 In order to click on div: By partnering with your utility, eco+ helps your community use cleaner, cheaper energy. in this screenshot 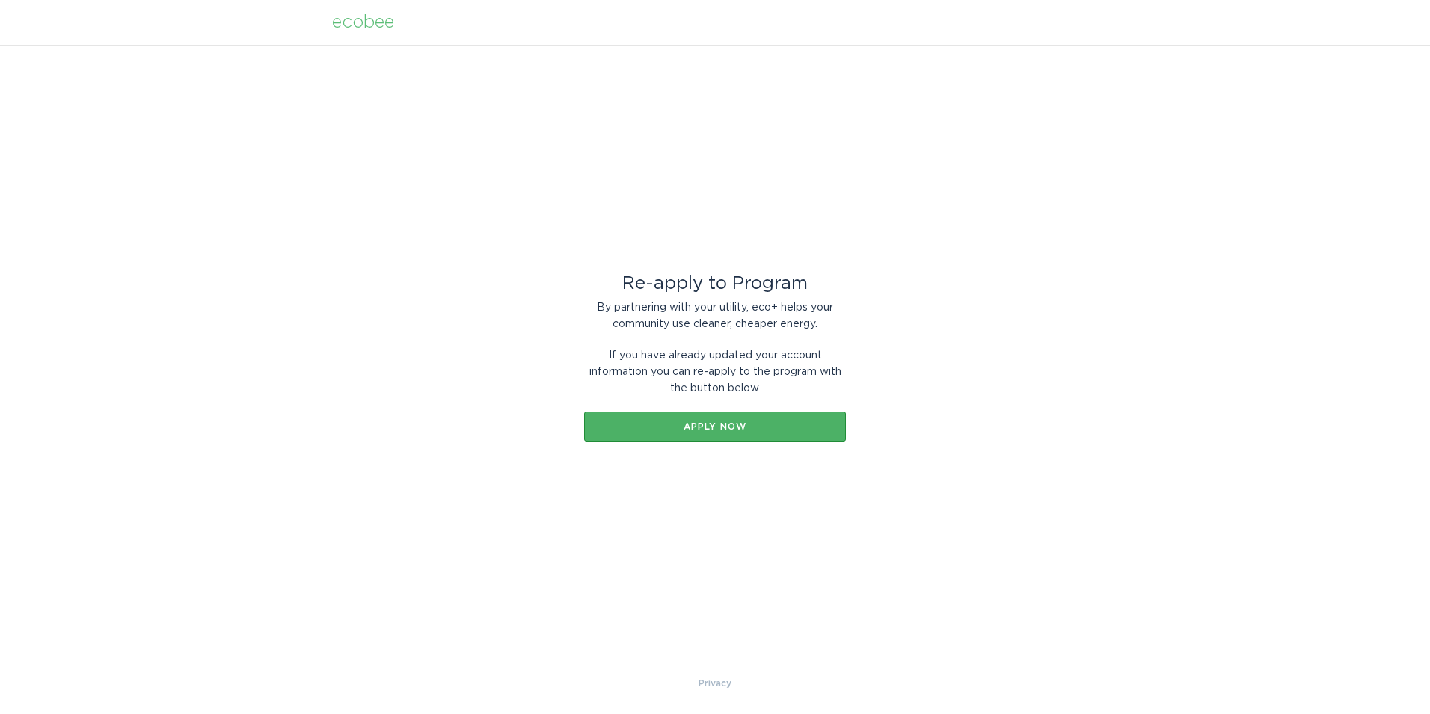, I will do `click(715, 316)`.